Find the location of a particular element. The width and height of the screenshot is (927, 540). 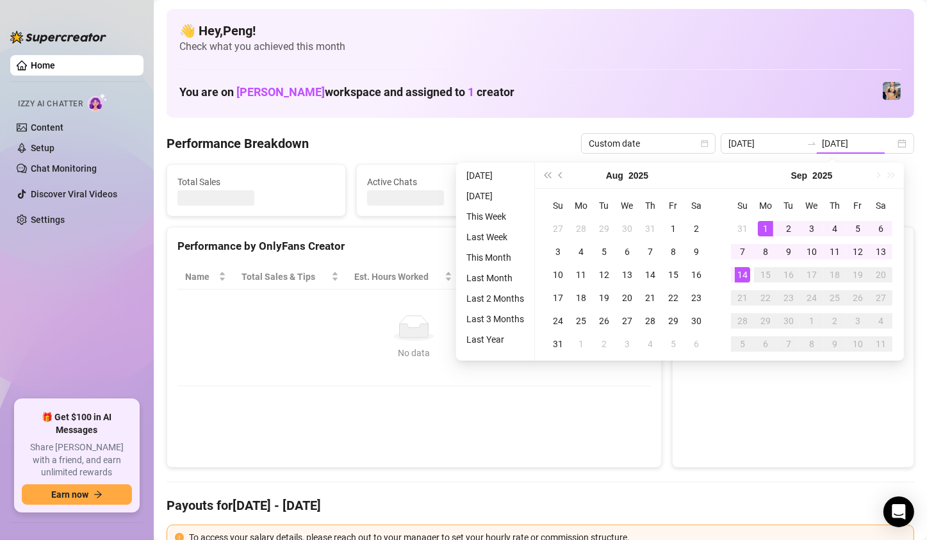

span: Messages Sent is located at coordinates (635, 182).